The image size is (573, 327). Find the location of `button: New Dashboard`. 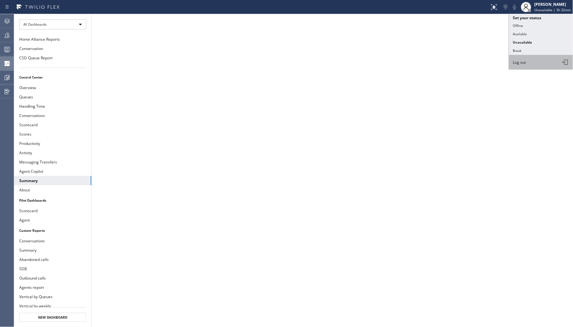

button: New Dashboard is located at coordinates (53, 317).